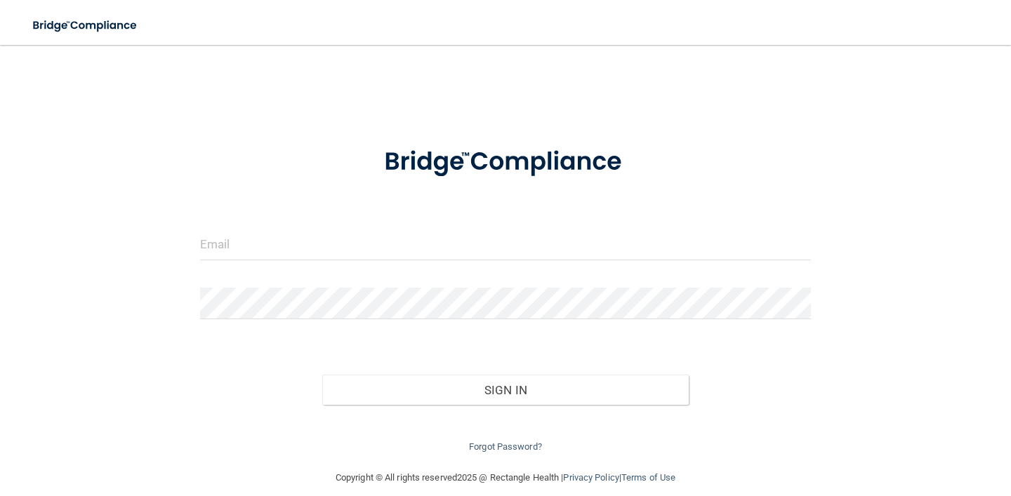  Describe the element at coordinates (506, 447) in the screenshot. I see `a: Forgot Password?` at that location.